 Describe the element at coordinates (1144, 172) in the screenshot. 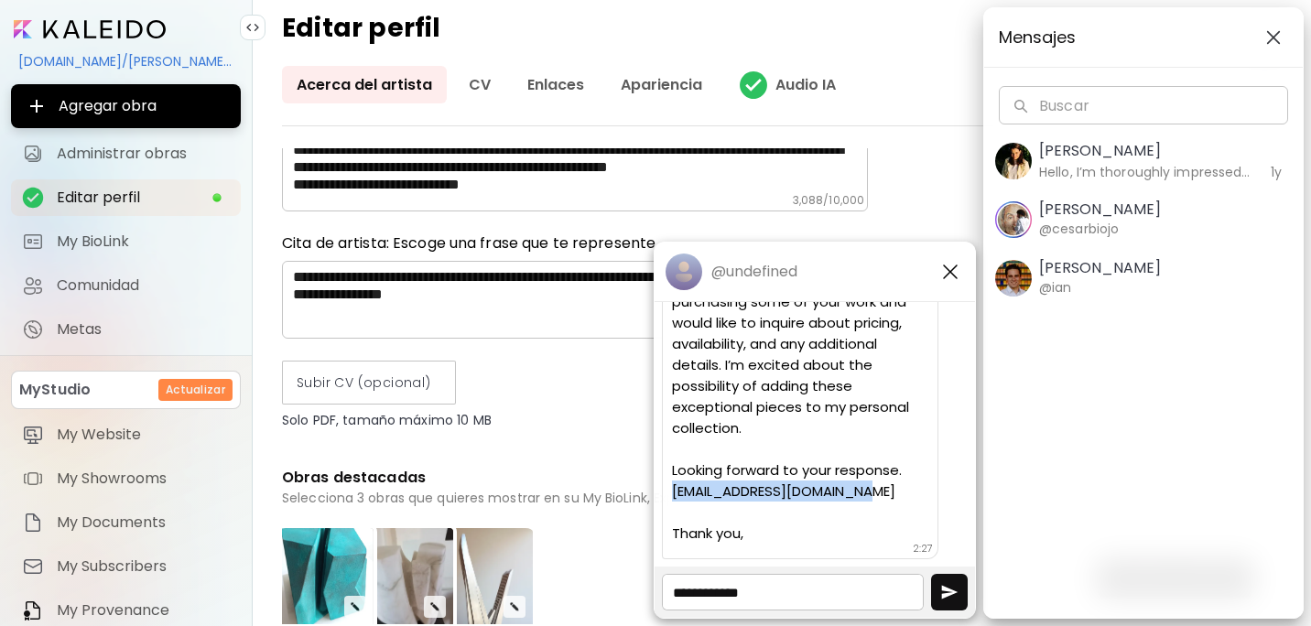

I see `h6: Hello, I’m thoroughly impressed by your artworks on, your style and pieces are truly remarkable. ...` at that location.